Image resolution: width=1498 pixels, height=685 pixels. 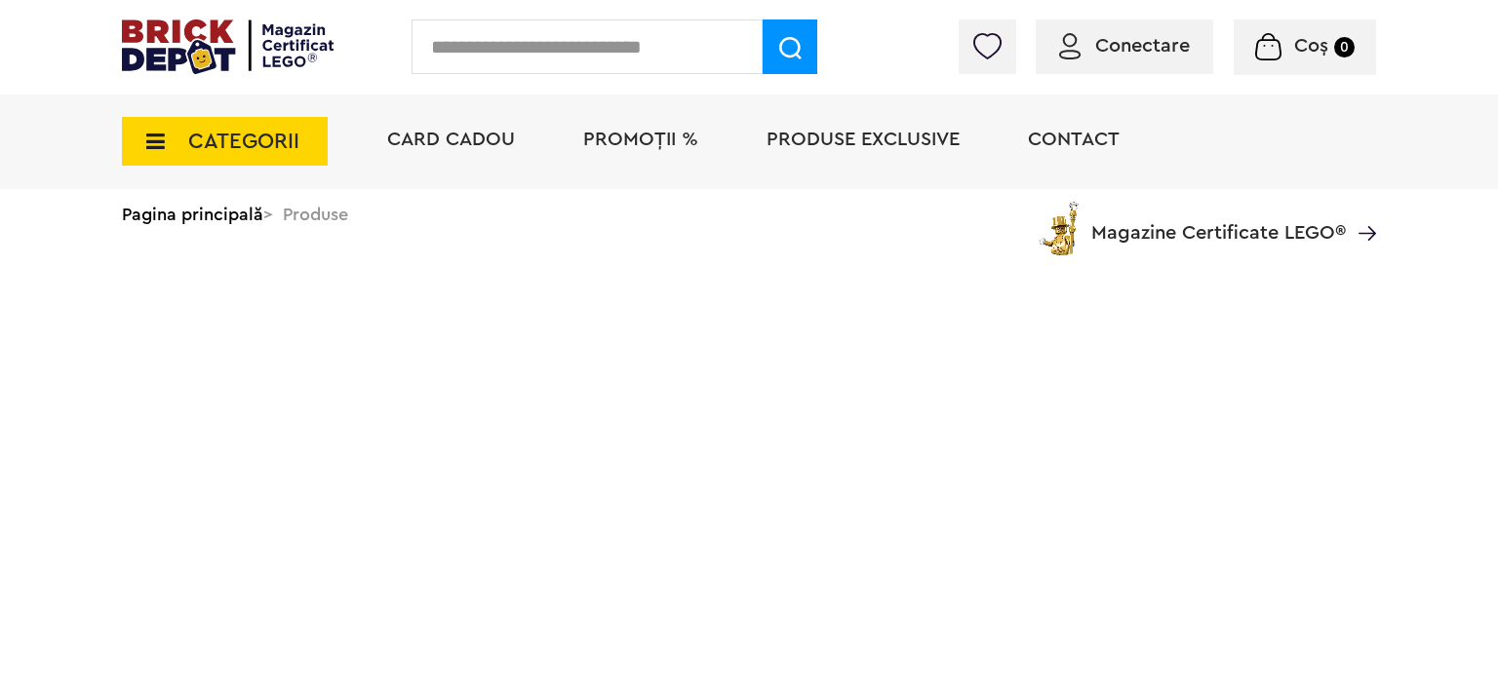 What do you see at coordinates (450, 139) in the screenshot?
I see `a: Card Cadou` at bounding box center [450, 139].